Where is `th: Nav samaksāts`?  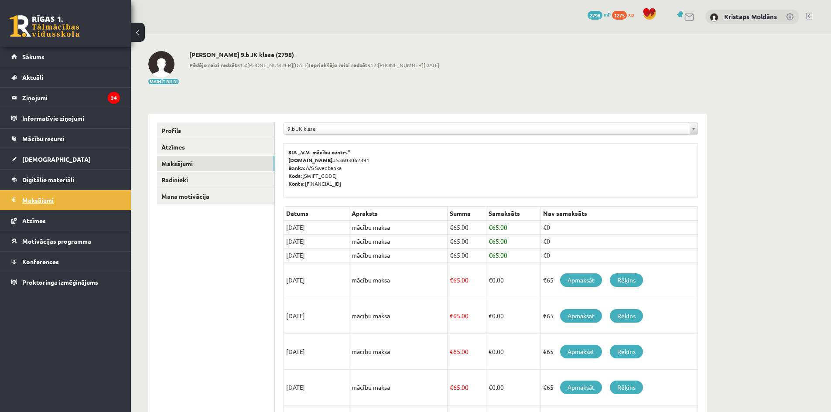
th: Nav samaksāts is located at coordinates (619, 214).